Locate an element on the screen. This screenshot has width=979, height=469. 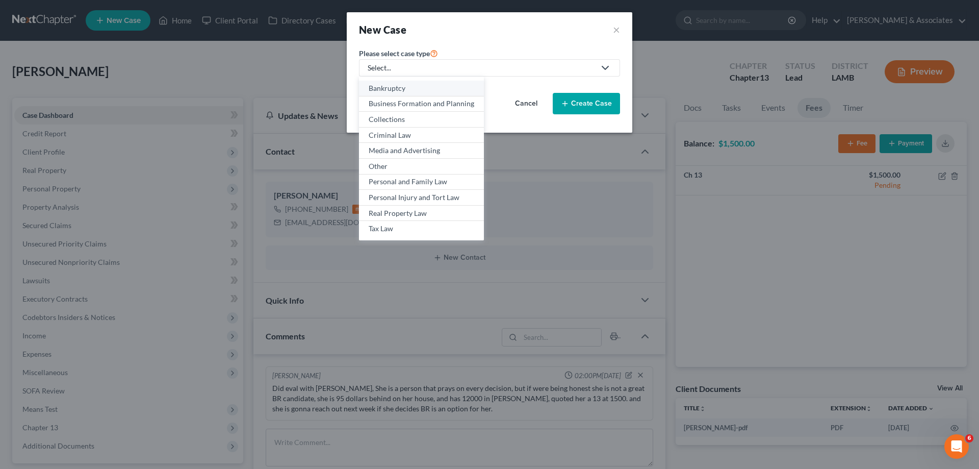
div: Personal and Family Law is located at coordinates (421, 182).